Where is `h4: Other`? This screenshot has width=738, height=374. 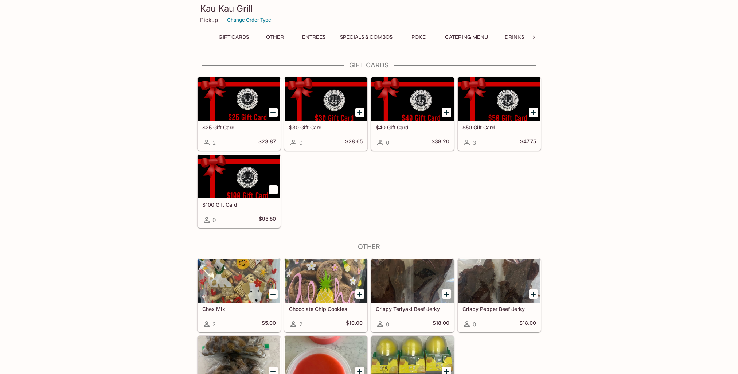
h4: Other is located at coordinates (369, 247).